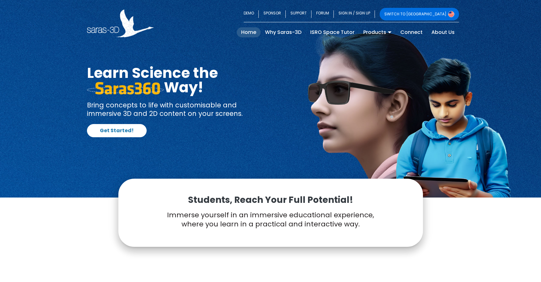 This screenshot has width=541, height=282. Describe the element at coordinates (272, 14) in the screenshot. I see `a: SPONSOR` at that location.